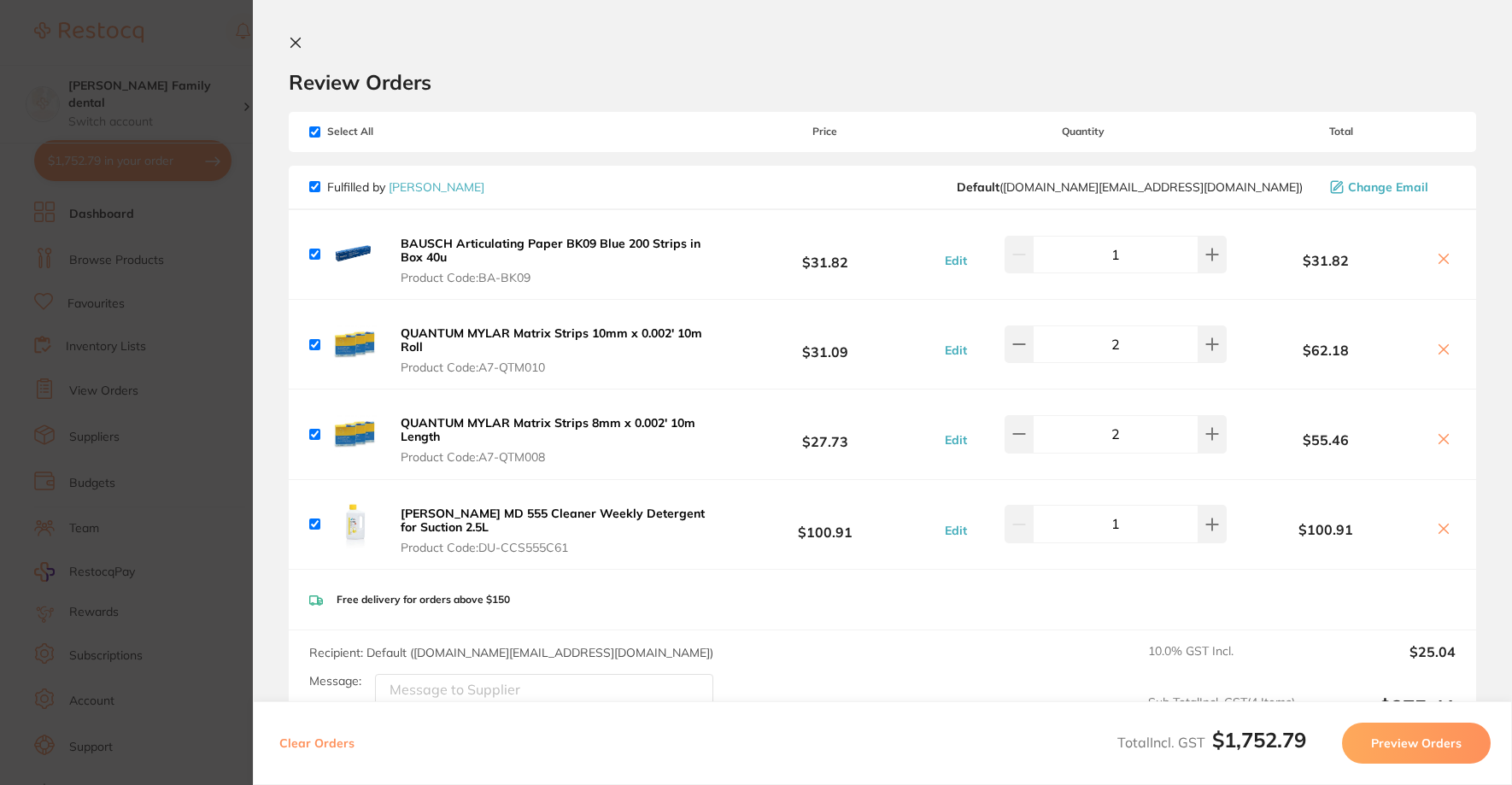  Describe the element at coordinates (979, 187) in the screenshot. I see `b: Default` at that location.